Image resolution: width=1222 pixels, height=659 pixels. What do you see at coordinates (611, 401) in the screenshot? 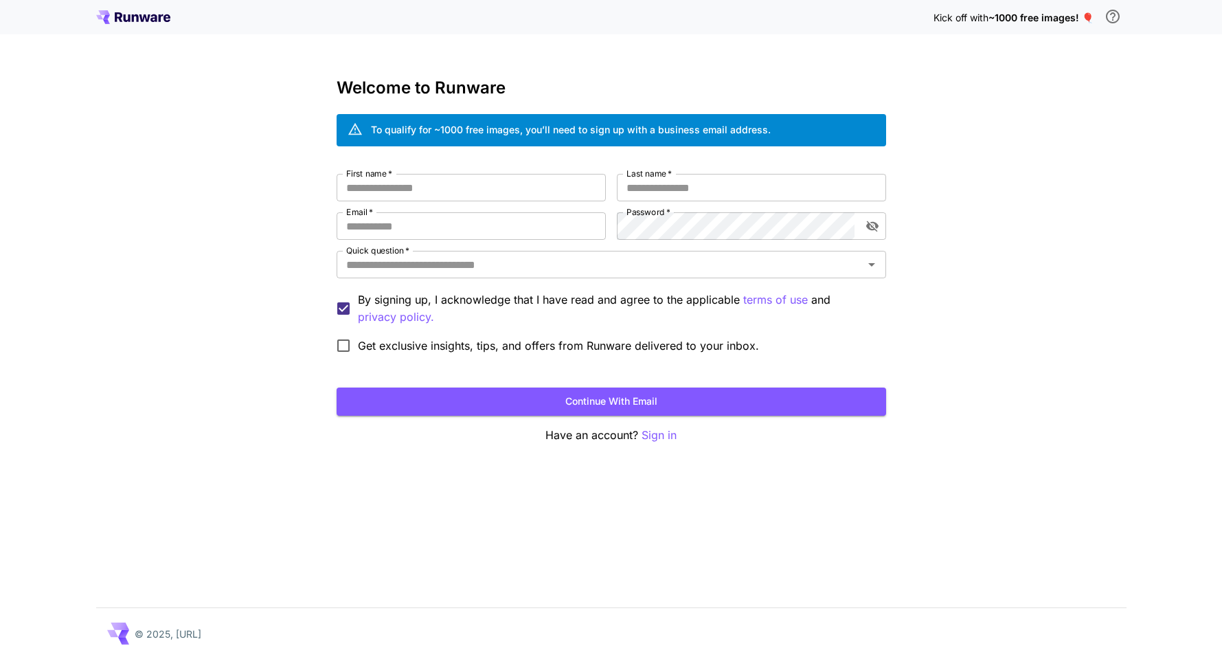
I see `button: Continue with email` at bounding box center [611, 401].